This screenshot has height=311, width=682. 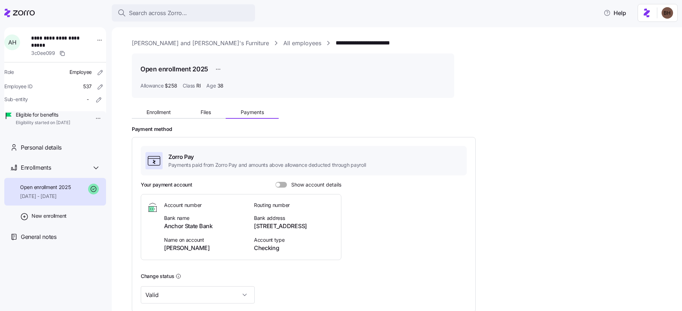 What do you see at coordinates (152, 86) in the screenshot?
I see `span: Allowance` at bounding box center [152, 86].